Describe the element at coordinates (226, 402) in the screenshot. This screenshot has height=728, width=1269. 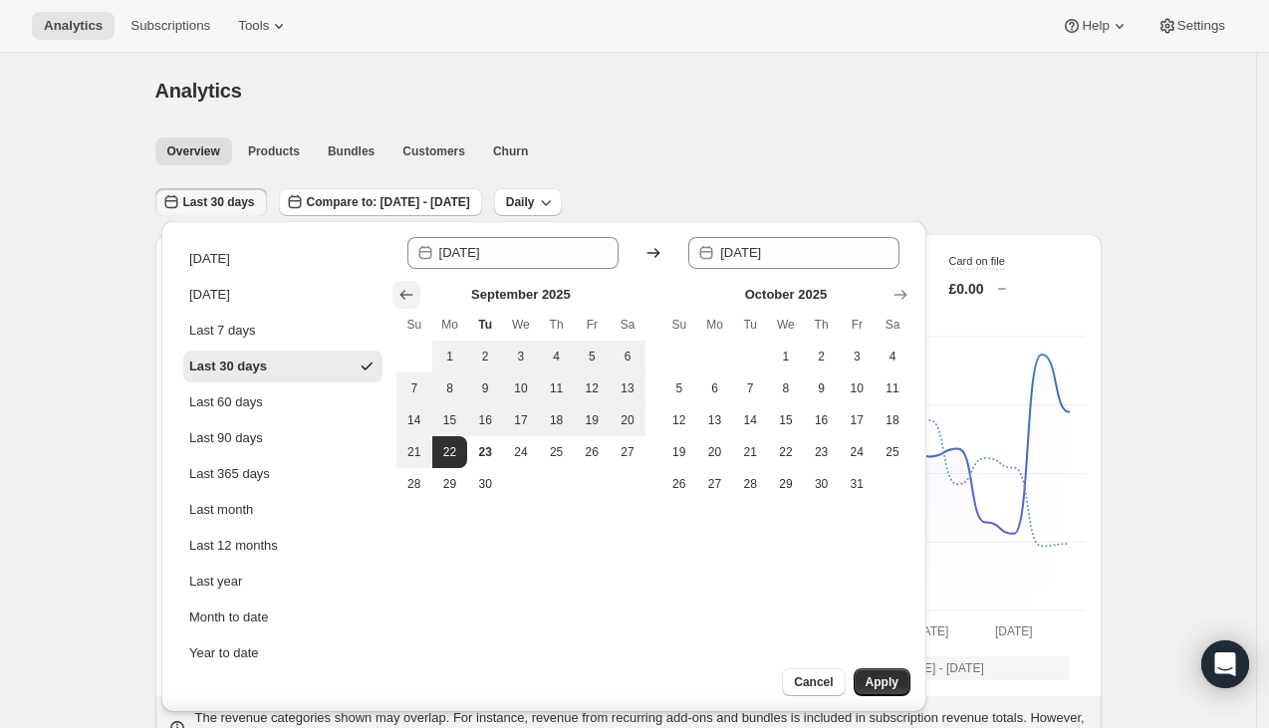
I see `div: Last 60 days` at that location.